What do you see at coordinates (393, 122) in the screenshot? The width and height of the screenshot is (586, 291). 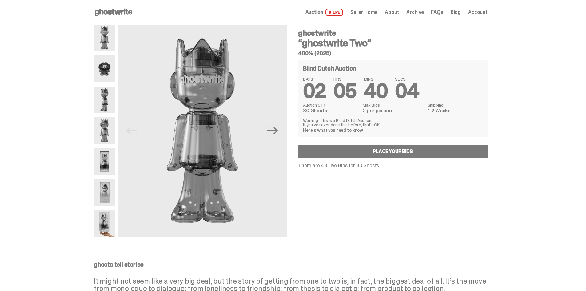 I see `p: Warning: This is a Blind Dutch Auction. If you’ve never done this before, that’s OK.` at bounding box center [393, 122].